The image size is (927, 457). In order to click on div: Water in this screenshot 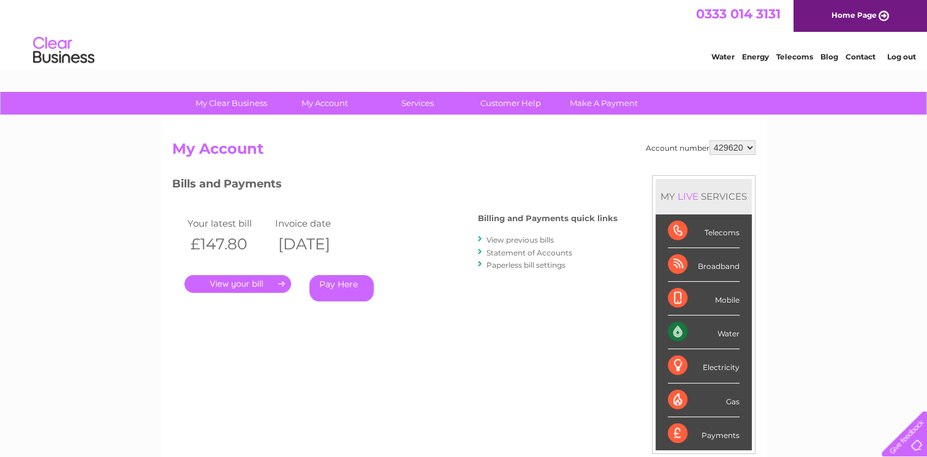, I will do `click(704, 332)`.